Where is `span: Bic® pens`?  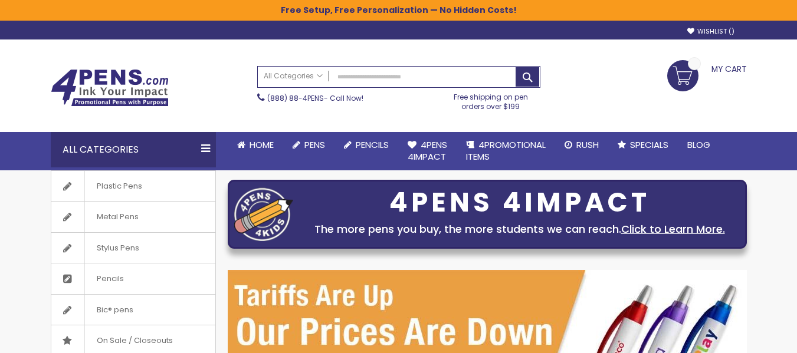
span: Bic® pens is located at coordinates (114, 310).